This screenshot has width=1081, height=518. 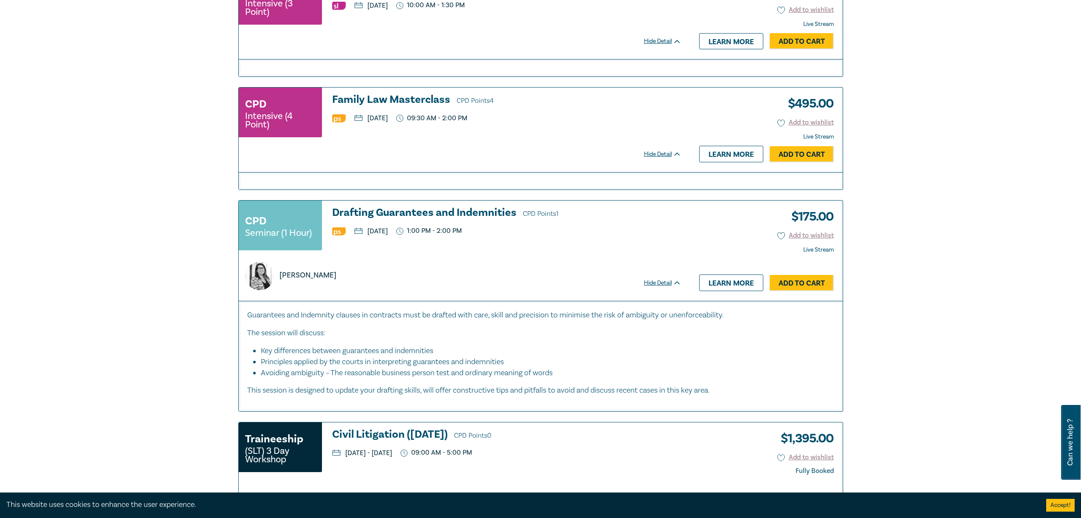 What do you see at coordinates (814, 470) in the screenshot?
I see `div: Fully Booked` at bounding box center [814, 470].